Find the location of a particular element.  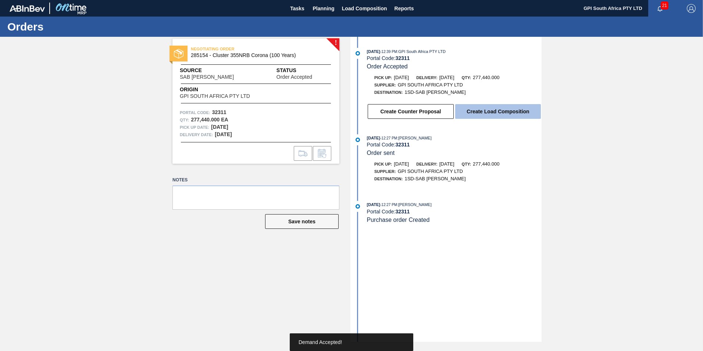

span: Portal Code: is located at coordinates (195, 112).